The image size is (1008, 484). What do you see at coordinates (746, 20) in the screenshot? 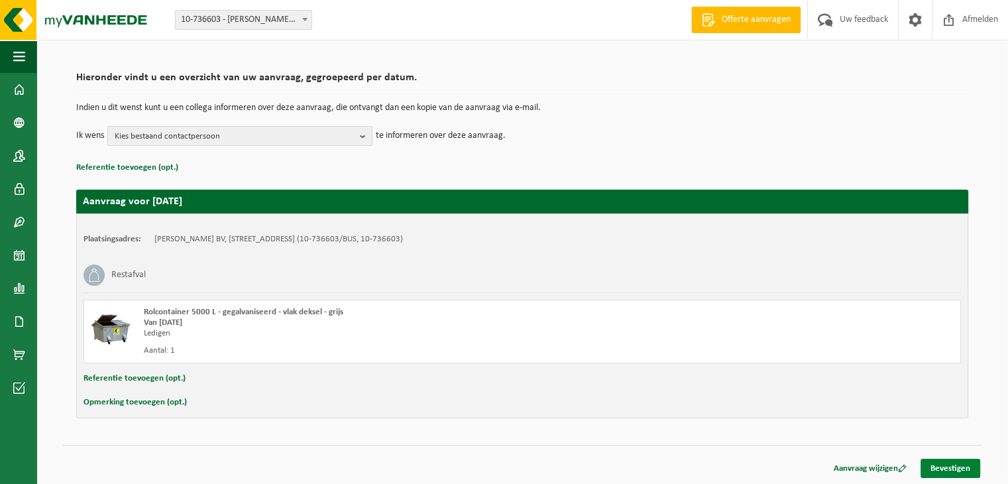
I see `a: Offerte aanvragen` at bounding box center [746, 20].